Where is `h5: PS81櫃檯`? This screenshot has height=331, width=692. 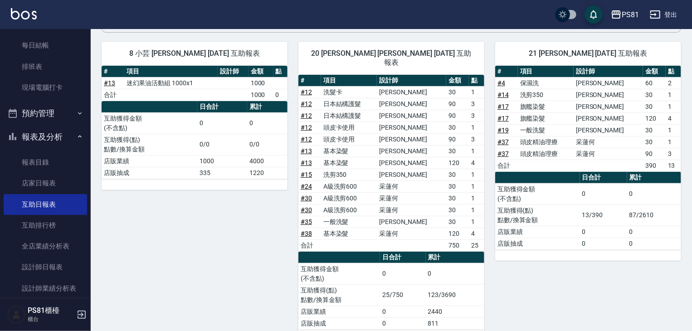
h5: PS81櫃檯 is located at coordinates (51, 311).